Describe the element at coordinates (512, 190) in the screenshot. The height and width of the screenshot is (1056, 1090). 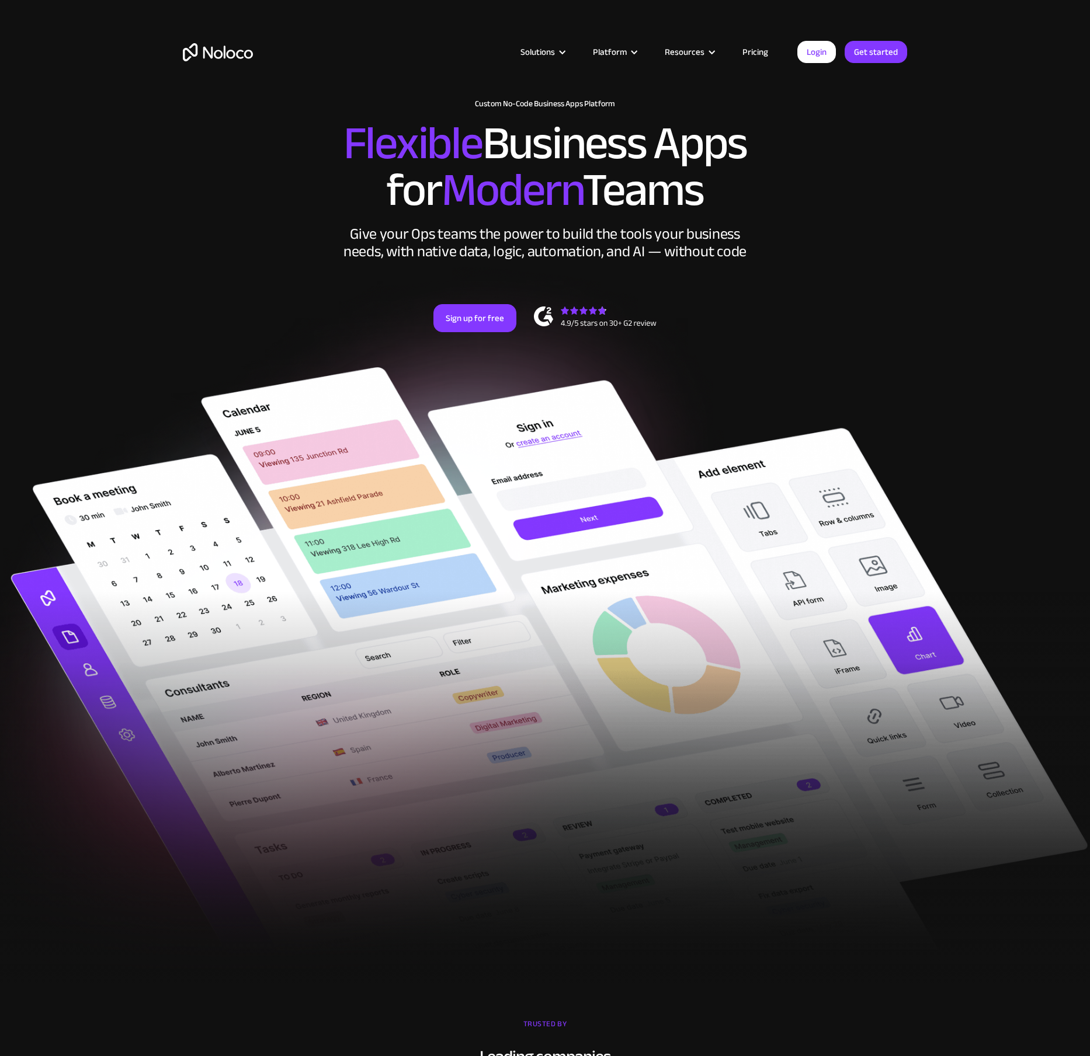
I see `span: Modern` at that location.